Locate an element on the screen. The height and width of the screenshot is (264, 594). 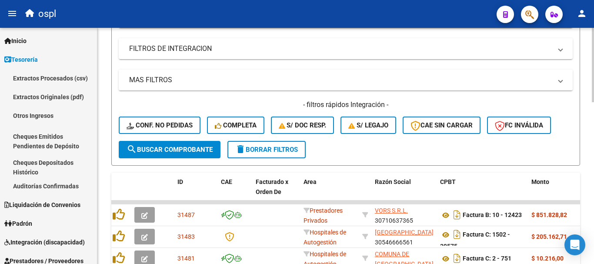
datatable-header-cell: CPBT is located at coordinates (482, 192).